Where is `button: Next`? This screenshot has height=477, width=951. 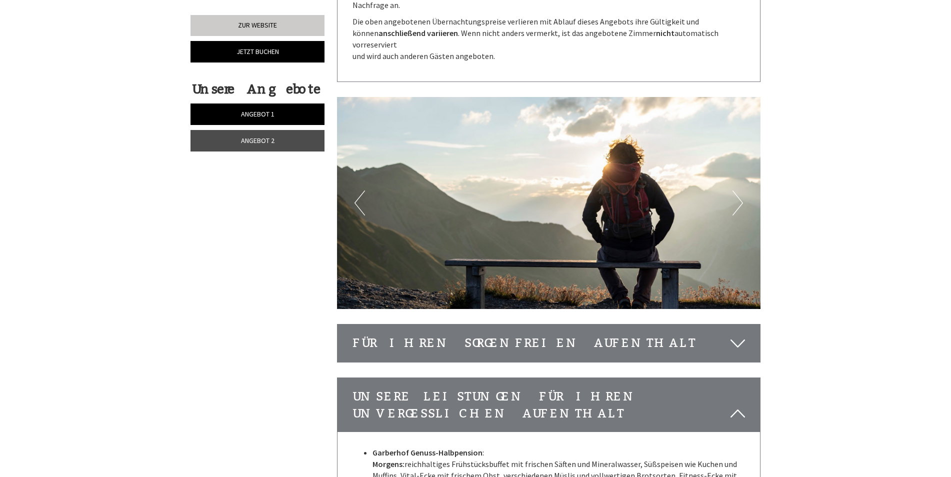
button: Next is located at coordinates (737, 203).